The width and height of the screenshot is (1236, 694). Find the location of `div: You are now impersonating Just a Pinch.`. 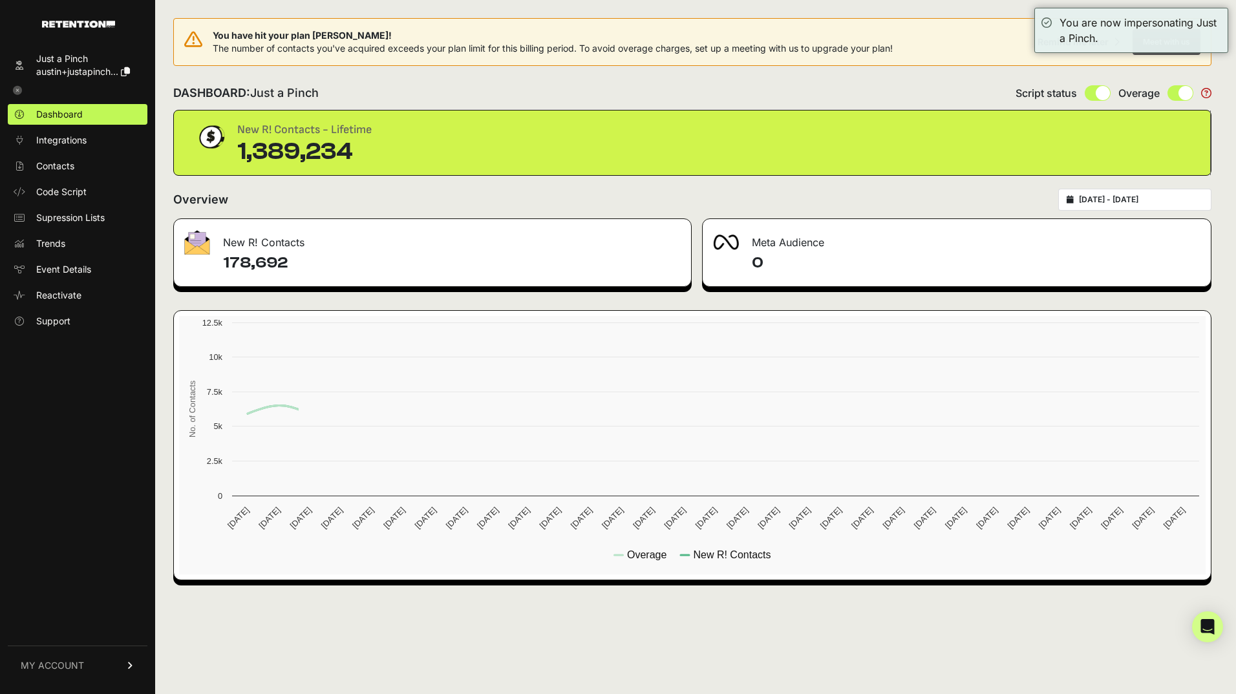

div: You are now impersonating Just a Pinch. is located at coordinates (1140, 30).